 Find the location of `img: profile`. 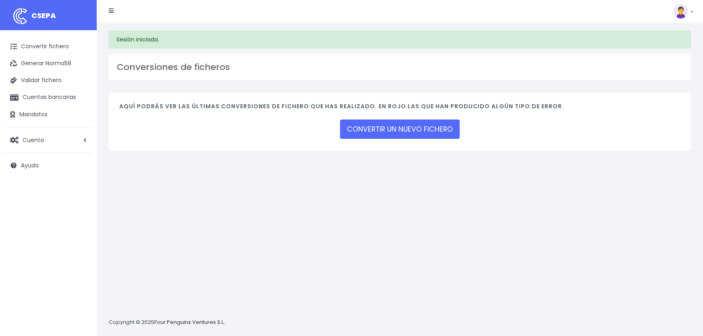

img: profile is located at coordinates (681, 11).